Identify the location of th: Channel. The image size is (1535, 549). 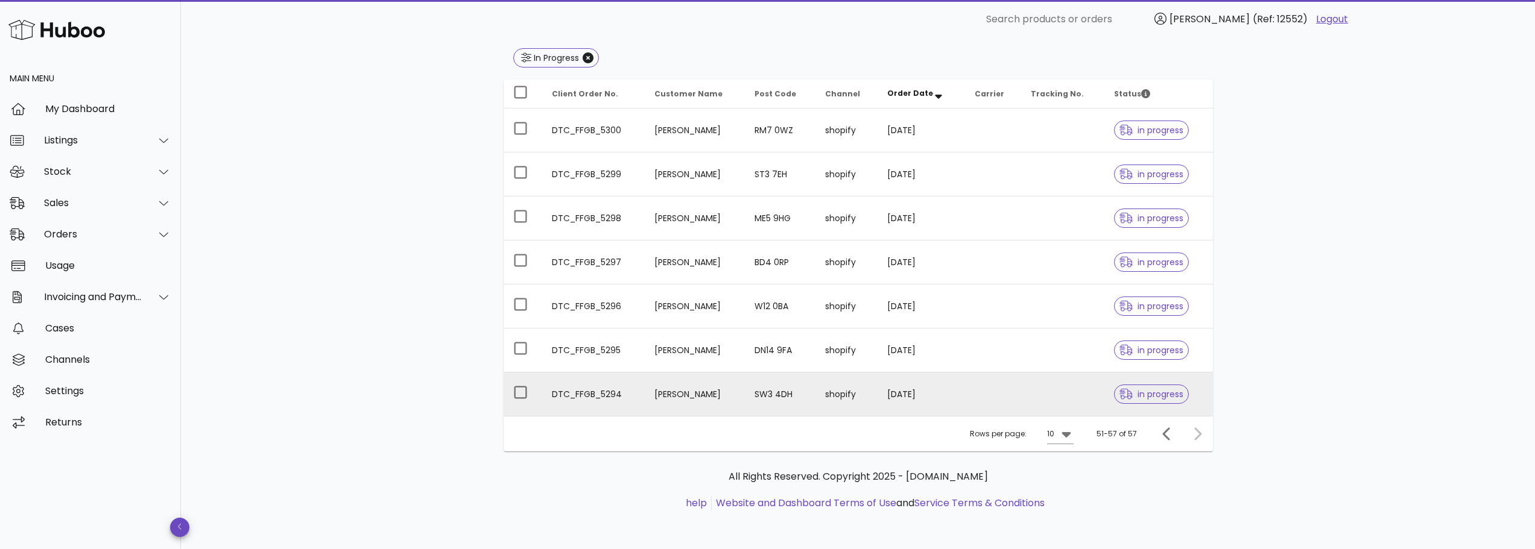
(847, 94).